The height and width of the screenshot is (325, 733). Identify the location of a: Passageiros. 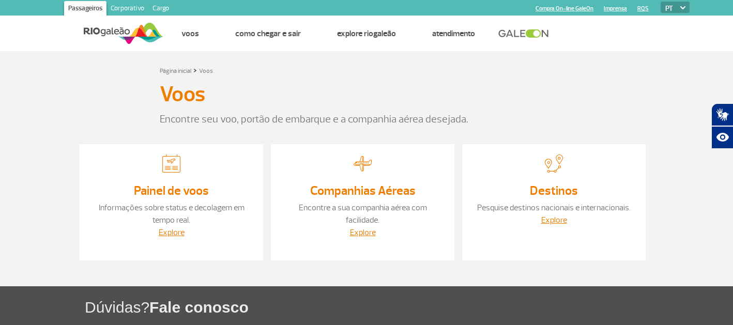
(85, 9).